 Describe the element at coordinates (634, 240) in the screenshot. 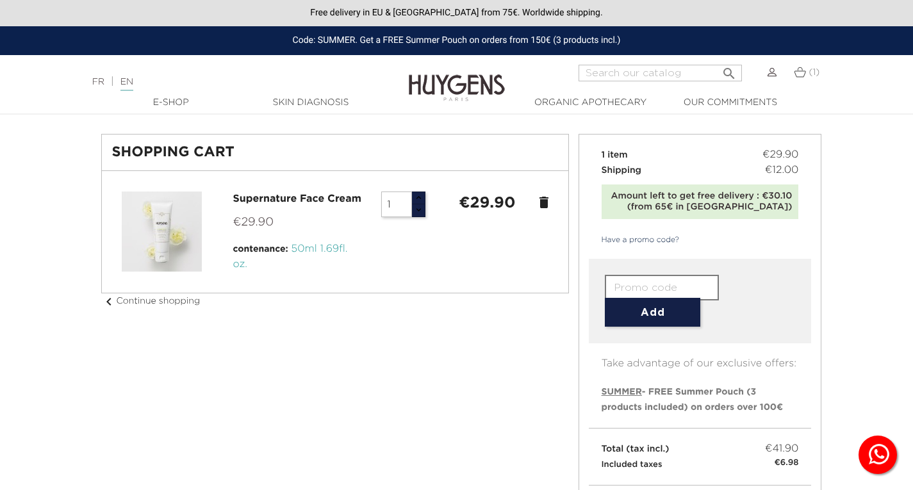

I see `a: Have a promo code?` at that location.